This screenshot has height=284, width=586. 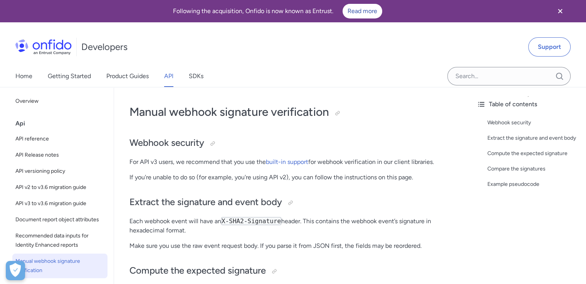 I want to click on h2: Webhook security, so click(x=292, y=143).